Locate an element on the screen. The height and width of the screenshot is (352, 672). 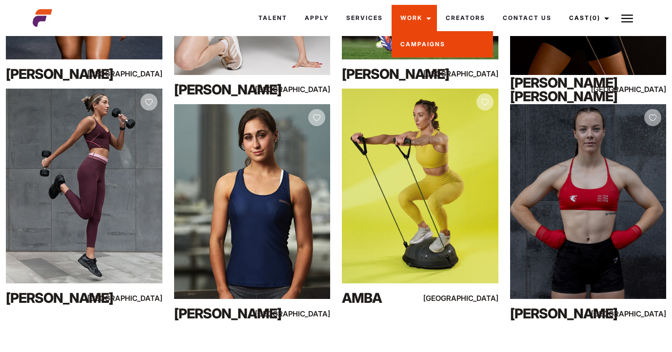
img: Burger icon is located at coordinates (627, 19).